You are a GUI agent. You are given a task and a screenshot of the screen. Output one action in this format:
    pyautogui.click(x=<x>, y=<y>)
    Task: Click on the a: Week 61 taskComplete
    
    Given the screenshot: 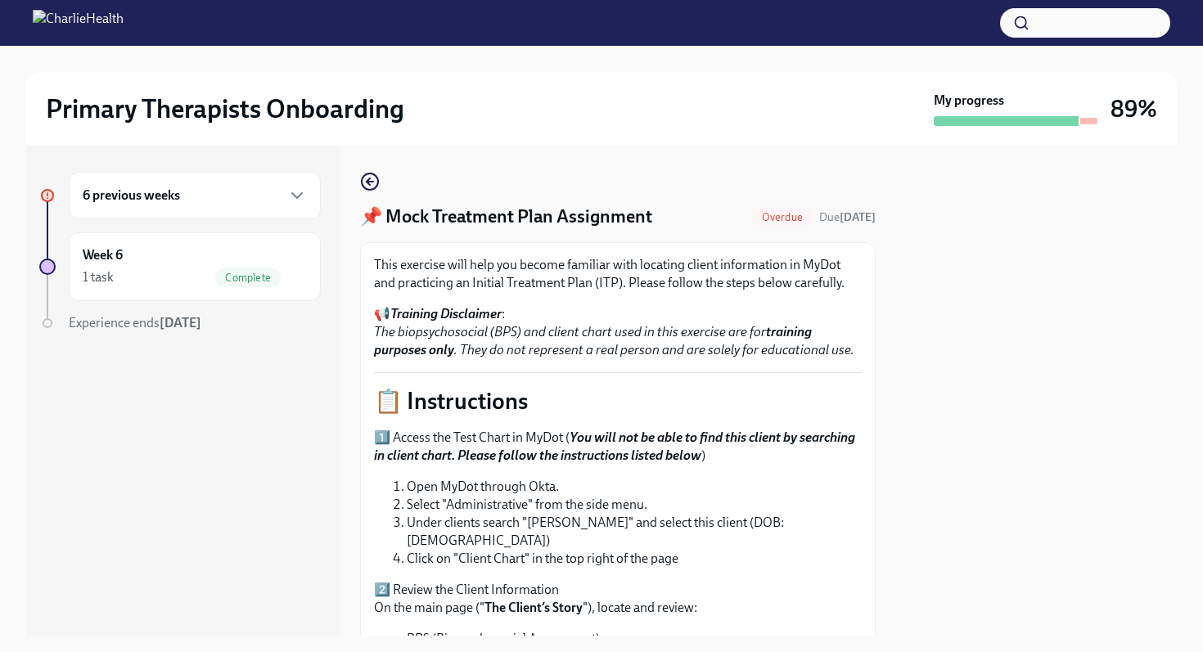 What is the action you would take?
    pyautogui.click(x=180, y=267)
    